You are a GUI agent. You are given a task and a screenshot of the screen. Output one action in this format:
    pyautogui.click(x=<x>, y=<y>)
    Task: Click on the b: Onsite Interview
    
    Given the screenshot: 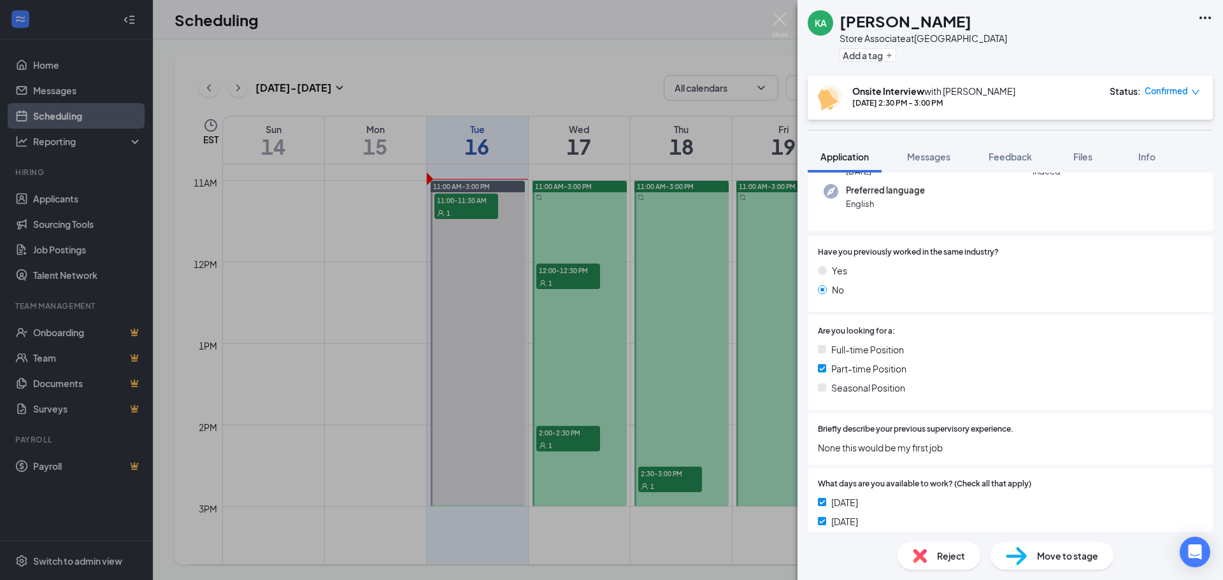 What is the action you would take?
    pyautogui.click(x=888, y=91)
    